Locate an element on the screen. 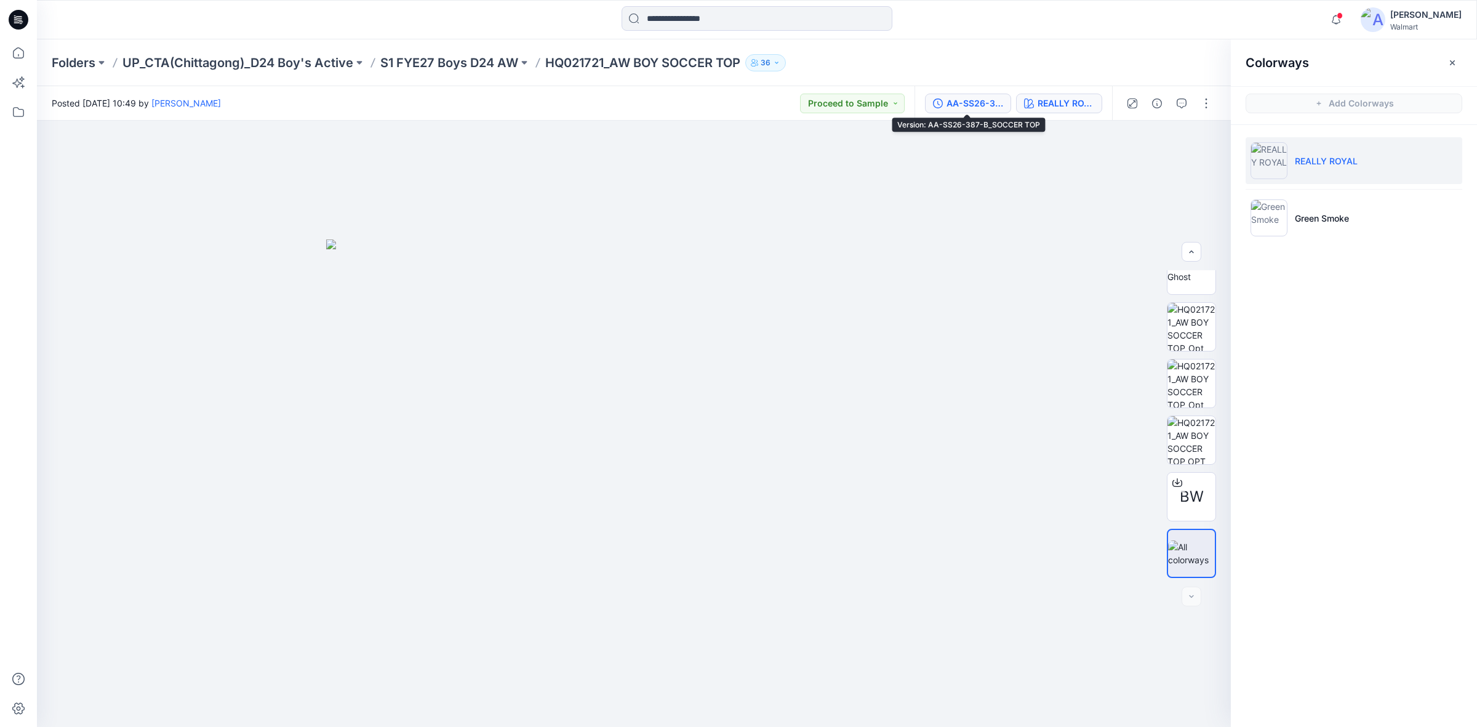 The image size is (1477, 727). p: HQ021721_AW BOY SOCCER TOP is located at coordinates (643, 63).